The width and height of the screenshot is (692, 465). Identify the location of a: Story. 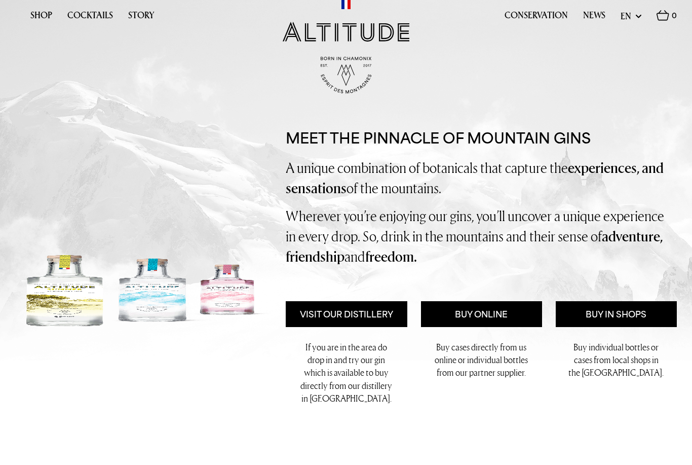
(141, 18).